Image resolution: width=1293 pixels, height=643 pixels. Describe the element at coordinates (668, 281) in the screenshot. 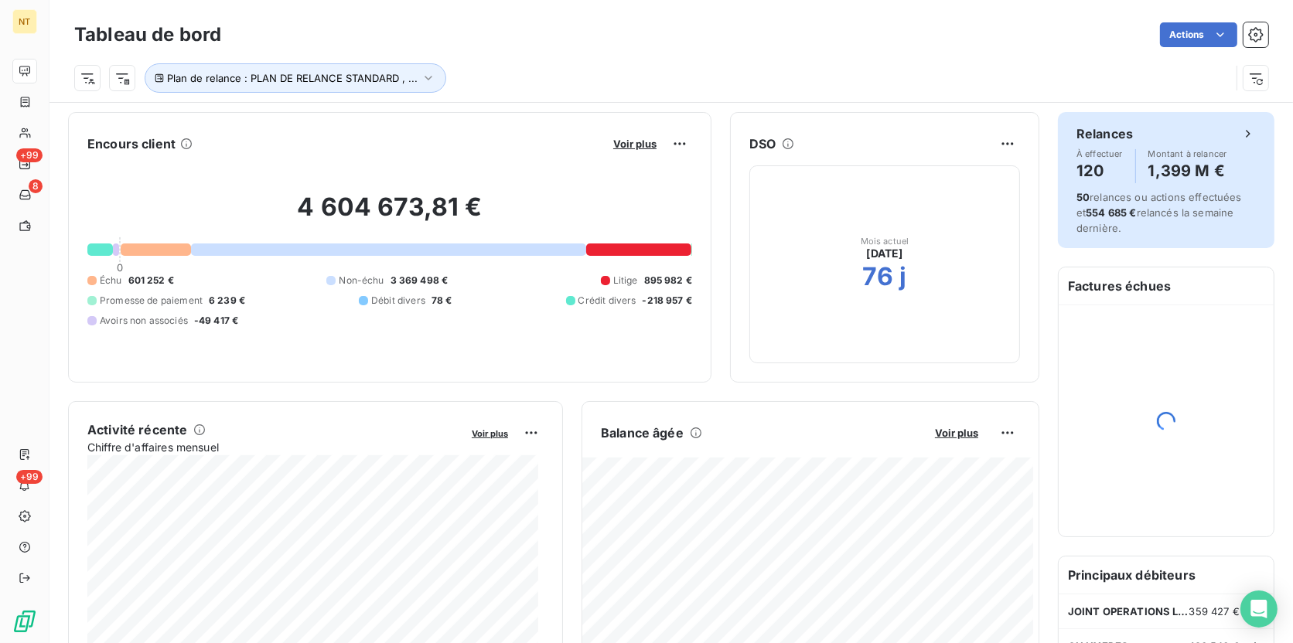

I see `span: 895 982 €` at that location.